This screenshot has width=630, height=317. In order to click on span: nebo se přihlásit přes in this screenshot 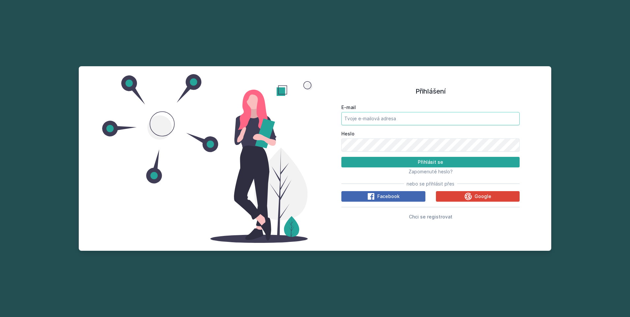, I will do `click(430, 184)`.